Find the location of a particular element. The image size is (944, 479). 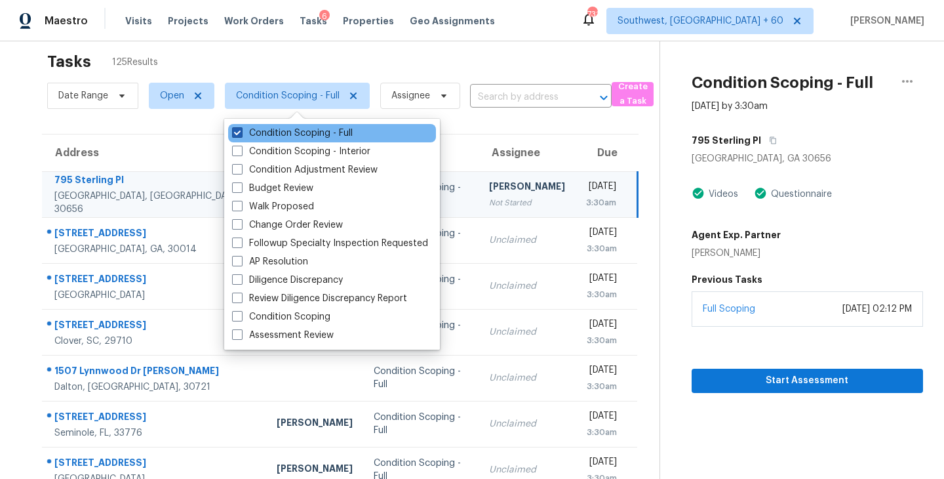

span: Open is located at coordinates (172, 96).